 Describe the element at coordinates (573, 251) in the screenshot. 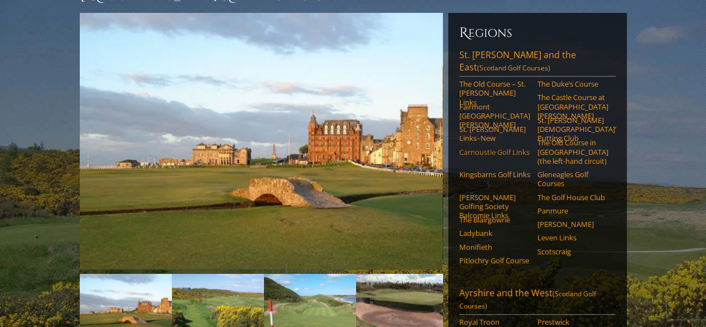

I see `a: Scotscraig` at that location.